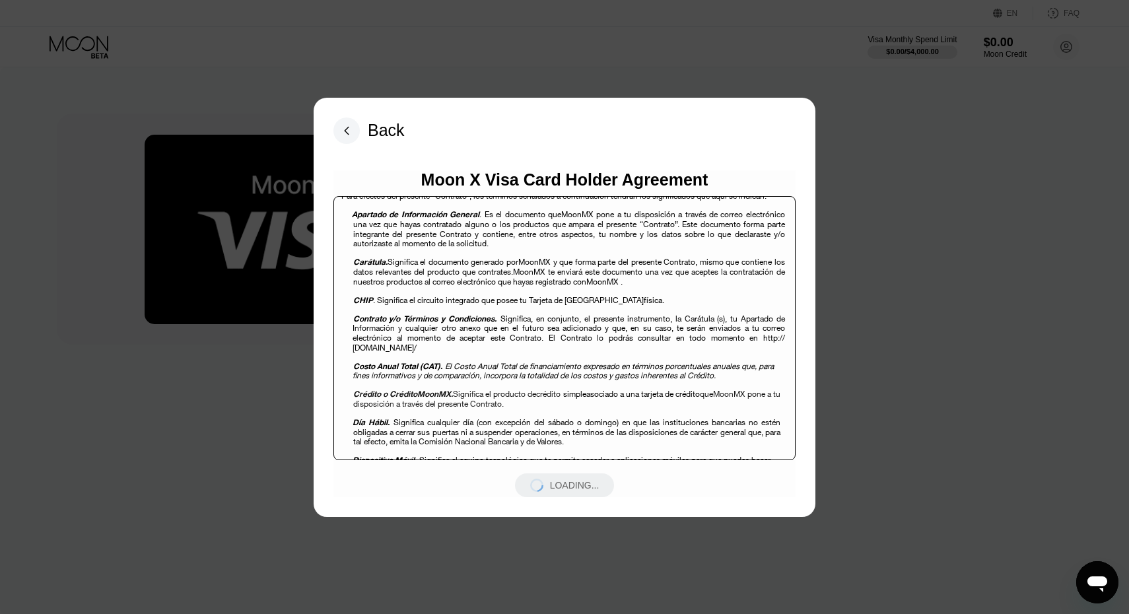 This screenshot has height=614, width=1129. I want to click on span: El Costo Anual Total de financiamiento expresado en términos porcentuales anuales que, para fines..., so click(563, 371).